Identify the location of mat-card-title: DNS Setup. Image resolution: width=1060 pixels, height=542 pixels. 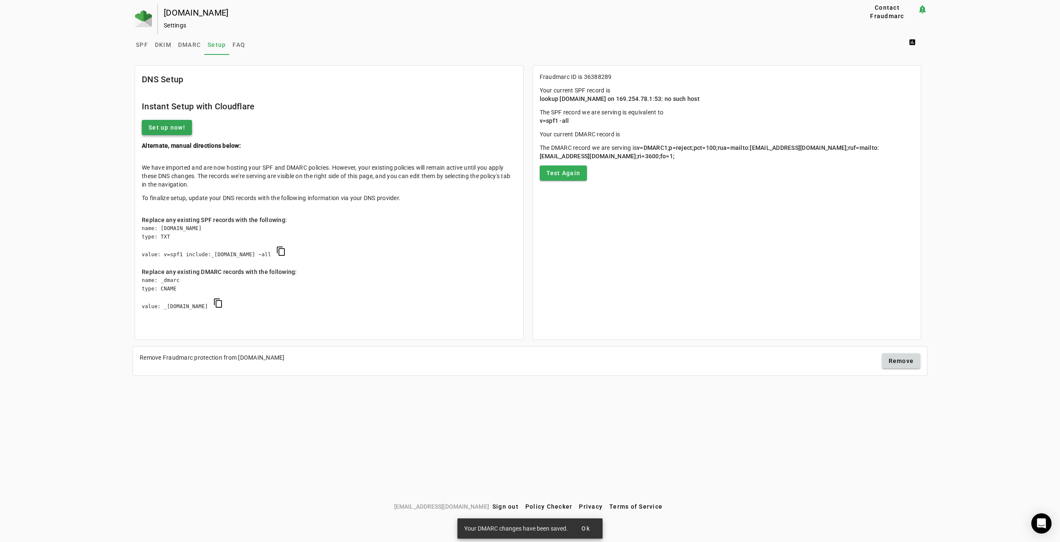
(162, 79).